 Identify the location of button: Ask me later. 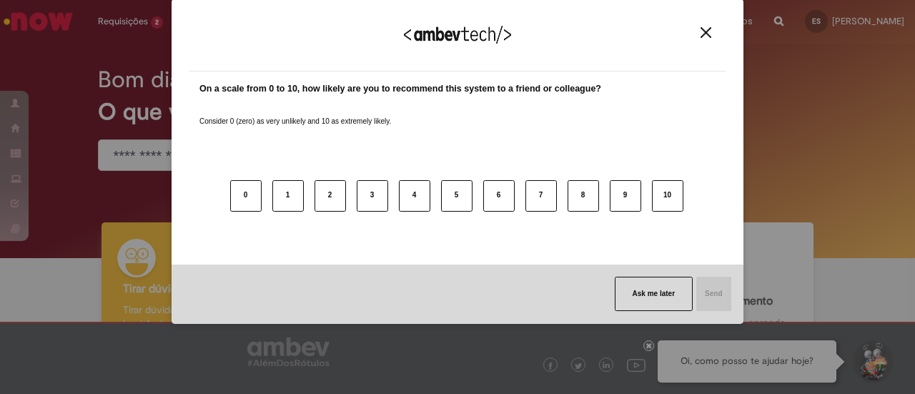
(654, 294).